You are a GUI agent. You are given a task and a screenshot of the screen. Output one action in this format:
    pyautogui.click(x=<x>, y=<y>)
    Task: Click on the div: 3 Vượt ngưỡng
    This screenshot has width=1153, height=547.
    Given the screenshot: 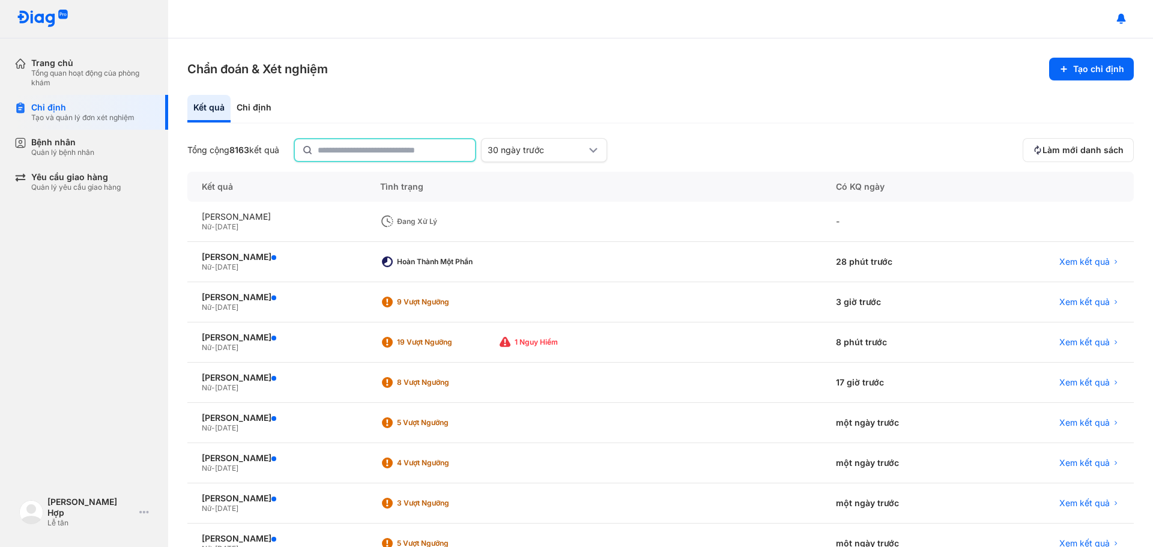 What is the action you would take?
    pyautogui.click(x=445, y=503)
    